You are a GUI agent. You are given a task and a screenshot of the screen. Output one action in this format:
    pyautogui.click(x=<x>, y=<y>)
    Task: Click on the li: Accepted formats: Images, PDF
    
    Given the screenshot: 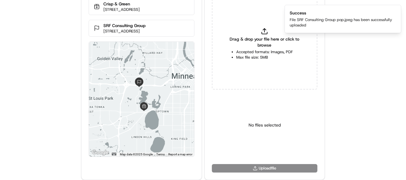 What is the action you would take?
    pyautogui.click(x=265, y=52)
    